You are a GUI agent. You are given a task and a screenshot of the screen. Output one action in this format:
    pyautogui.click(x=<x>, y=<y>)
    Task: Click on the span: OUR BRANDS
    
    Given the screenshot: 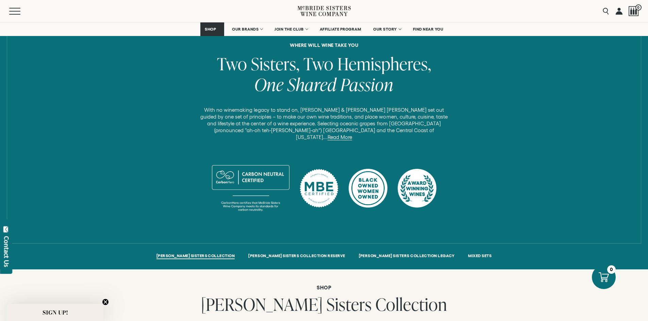 What is the action you would take?
    pyautogui.click(x=245, y=29)
    